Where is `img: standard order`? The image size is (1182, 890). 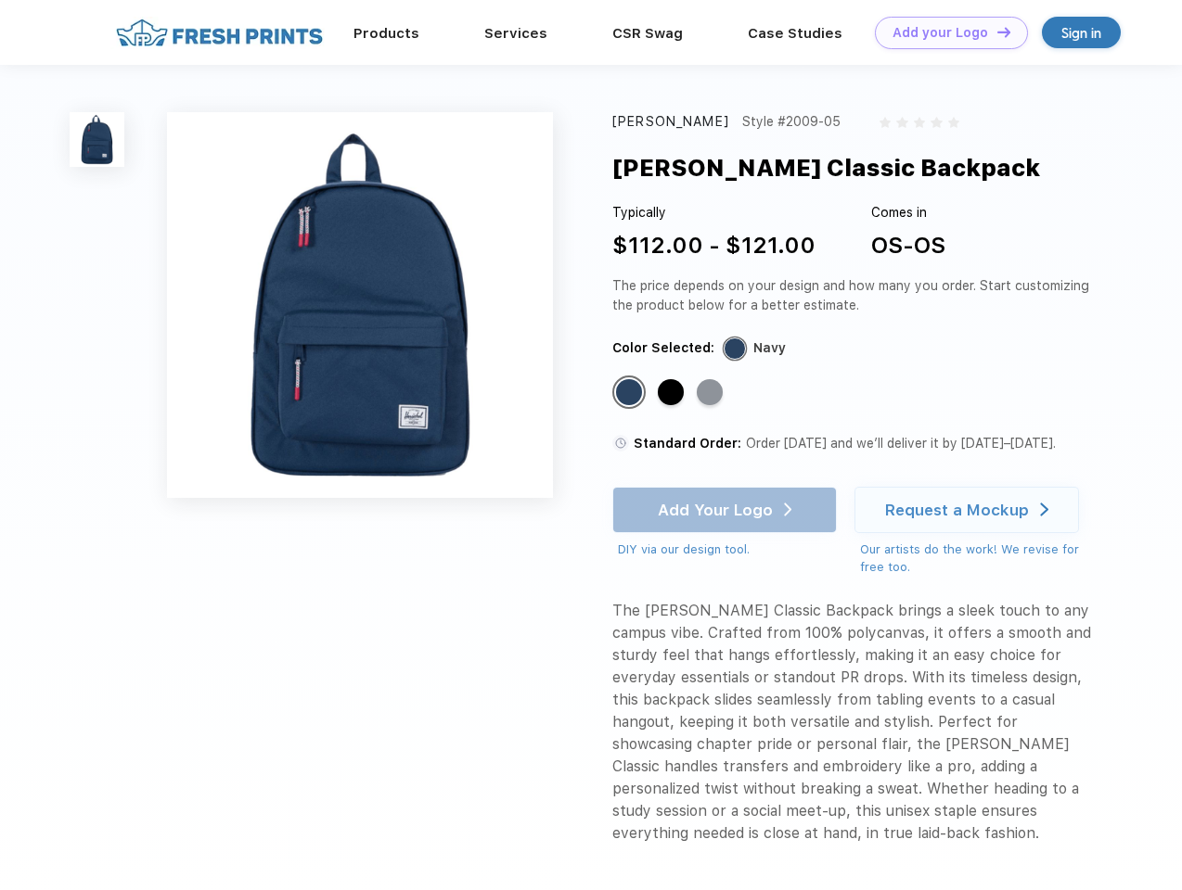
img: standard order is located at coordinates (620, 443).